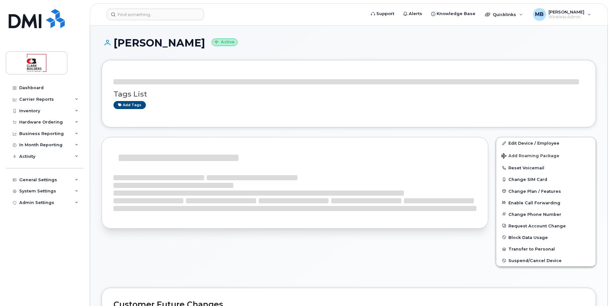 The image size is (611, 306). What do you see at coordinates (546, 203) in the screenshot?
I see `button: Enable Call Forwarding` at bounding box center [546, 203].